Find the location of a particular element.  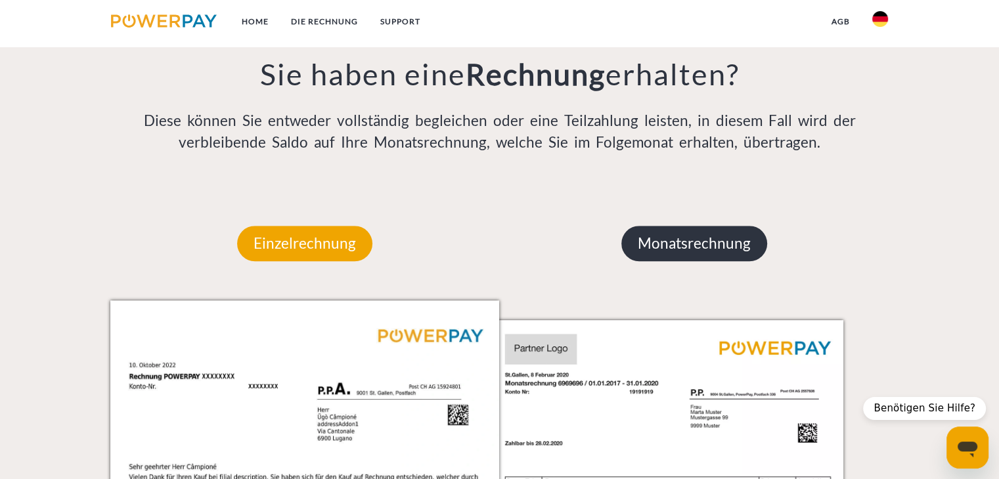

b: Rechnung is located at coordinates (534, 74).